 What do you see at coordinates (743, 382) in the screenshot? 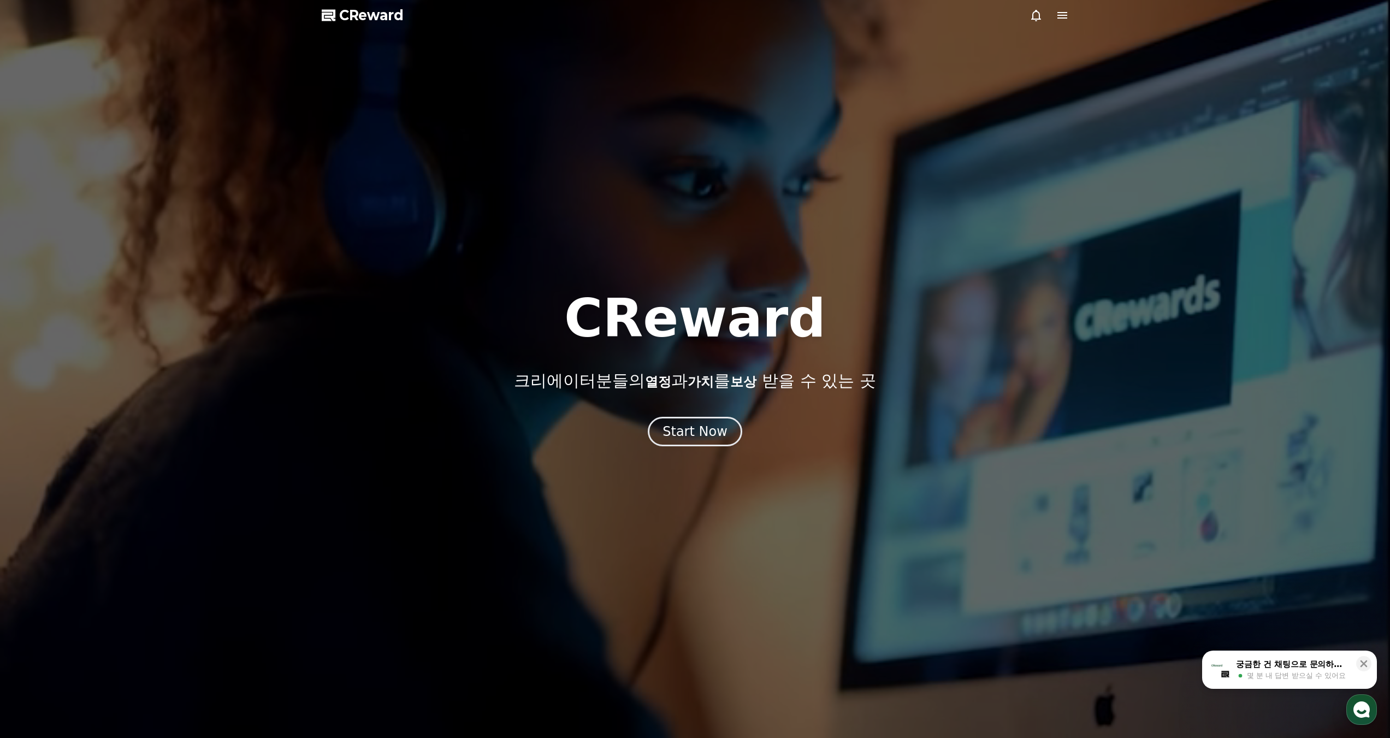
I see `span: 보상` at bounding box center [743, 382].